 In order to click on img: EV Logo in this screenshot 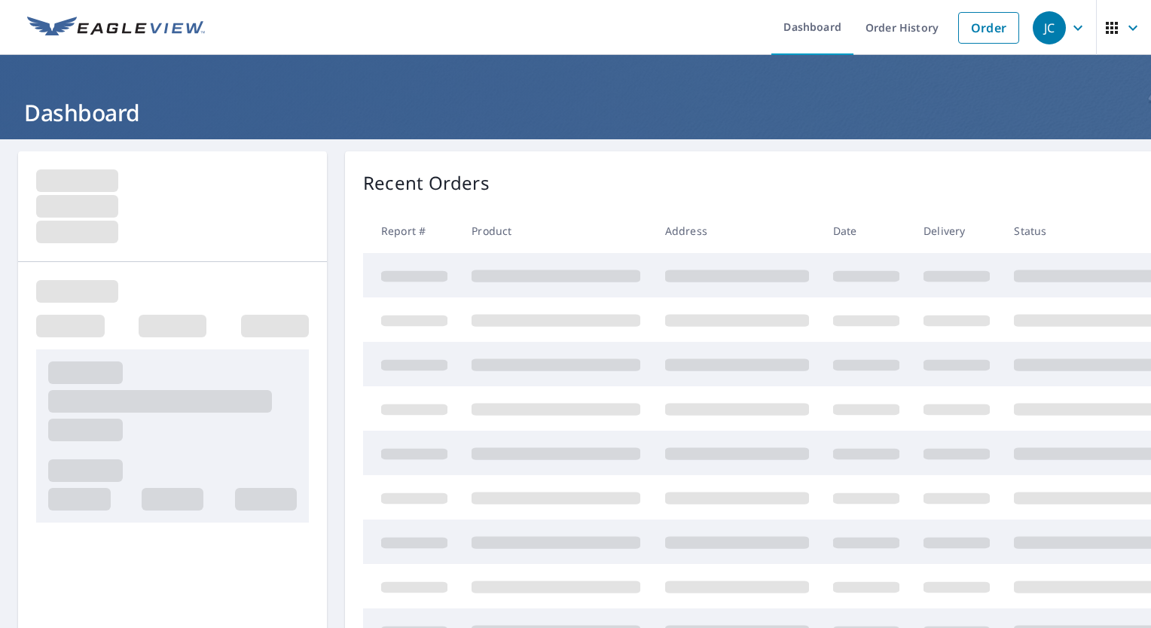, I will do `click(116, 28)`.